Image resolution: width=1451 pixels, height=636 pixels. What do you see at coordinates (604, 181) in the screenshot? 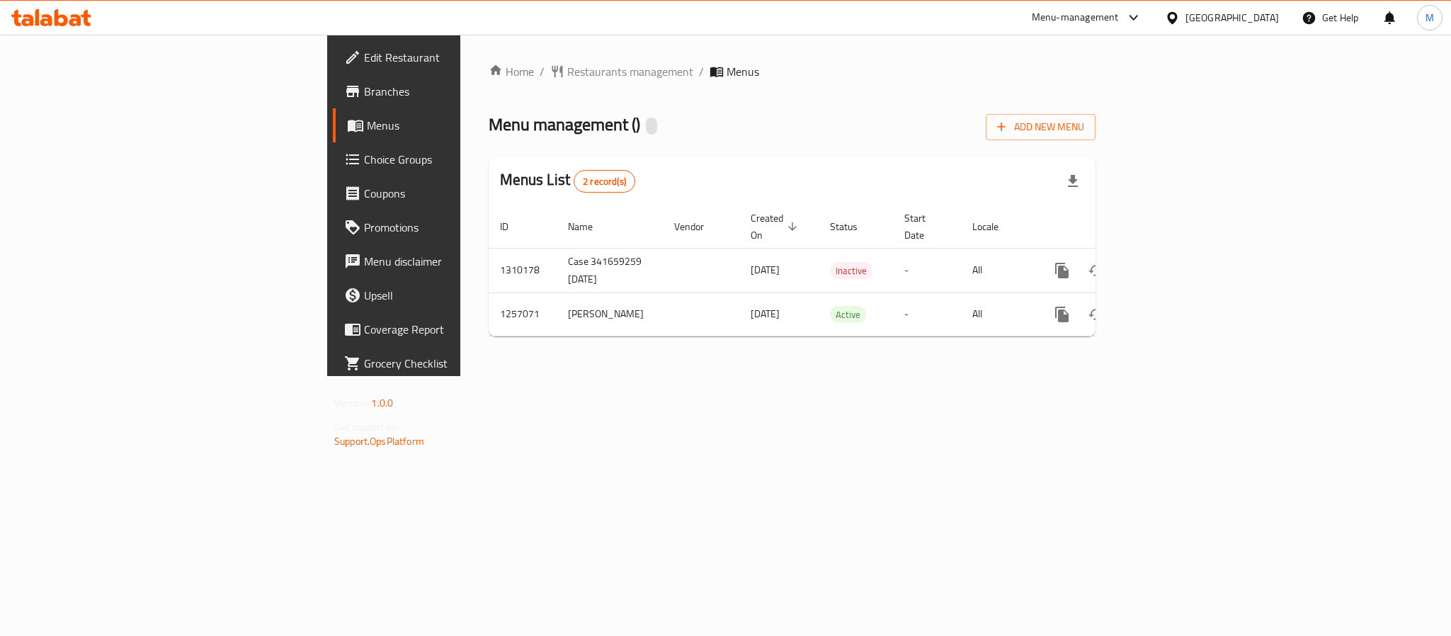
I see `span: 2 record(s)` at bounding box center [604, 181].